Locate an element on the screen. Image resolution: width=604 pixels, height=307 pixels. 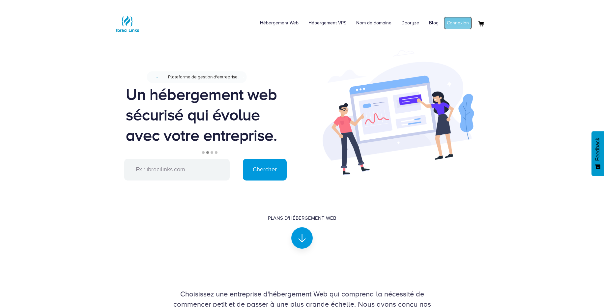
a: NouveauPlateforme de gestion d'entreprise. is located at coordinates (209, 77).